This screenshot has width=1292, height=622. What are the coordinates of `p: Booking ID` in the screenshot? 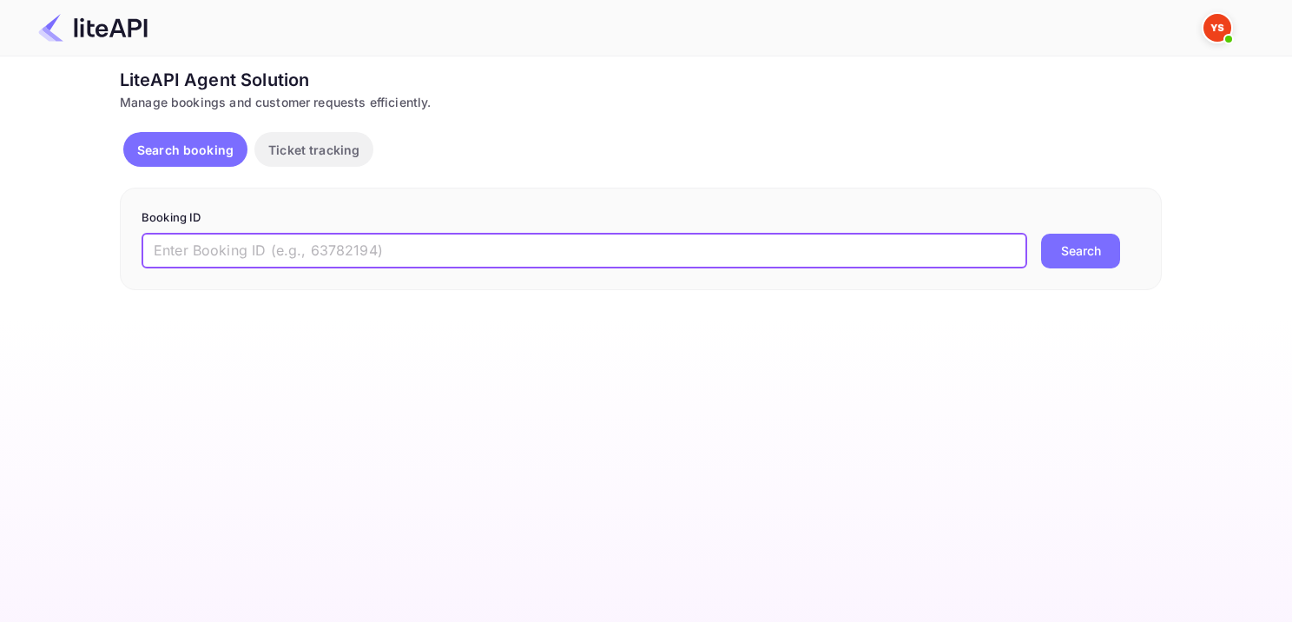 It's located at (641, 218).